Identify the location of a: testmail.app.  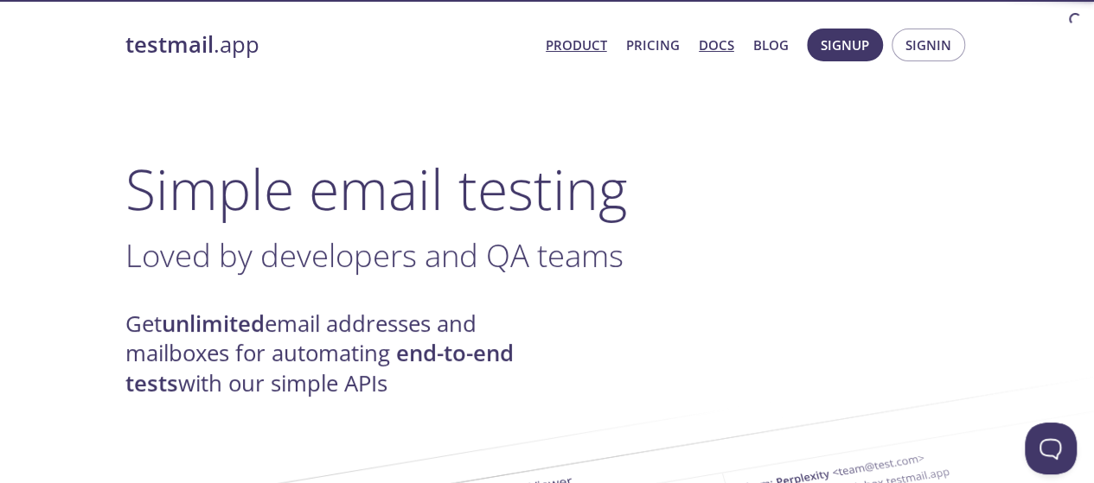
(329, 45).